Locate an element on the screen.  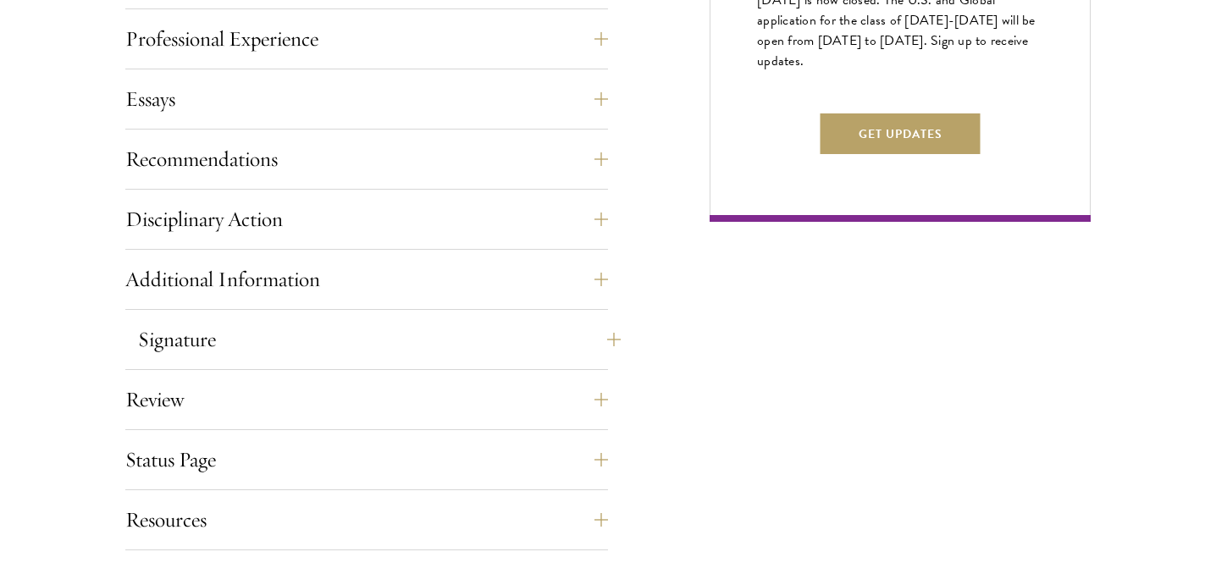
button: Signature is located at coordinates (379, 340).